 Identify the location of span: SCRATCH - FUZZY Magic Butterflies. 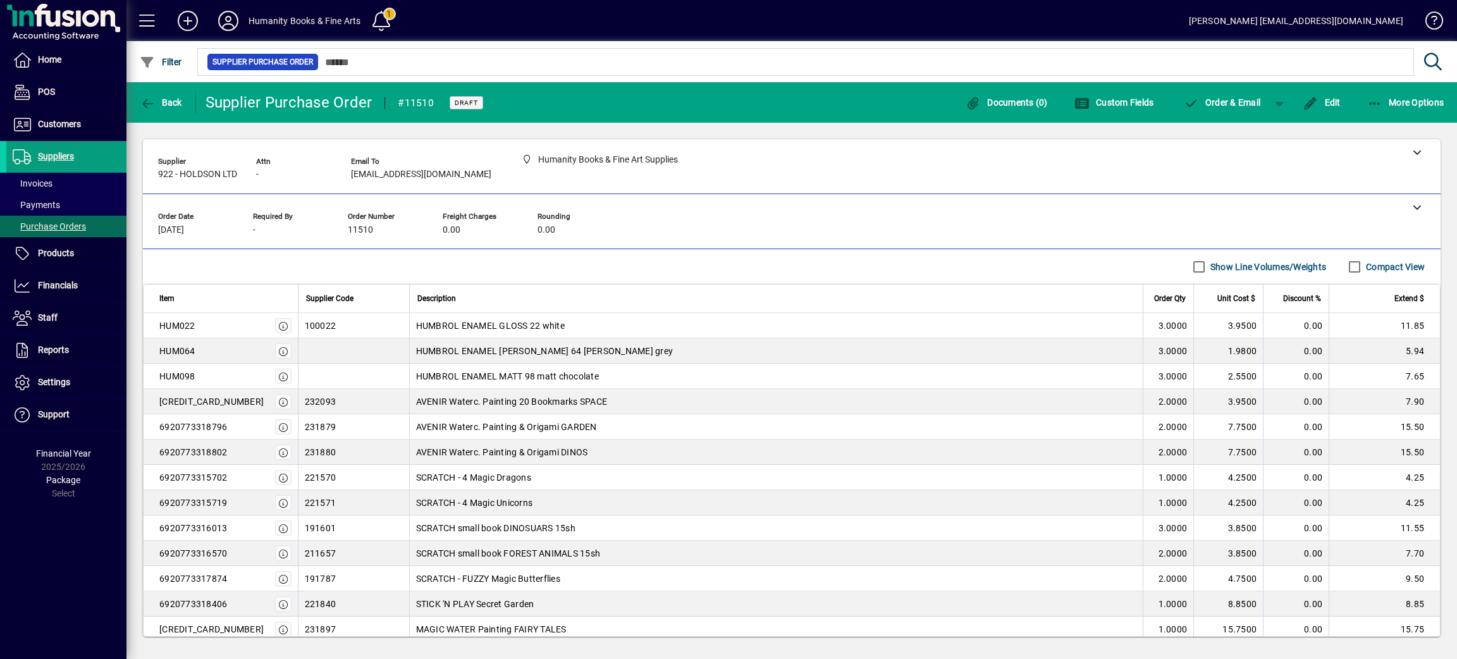
(488, 579).